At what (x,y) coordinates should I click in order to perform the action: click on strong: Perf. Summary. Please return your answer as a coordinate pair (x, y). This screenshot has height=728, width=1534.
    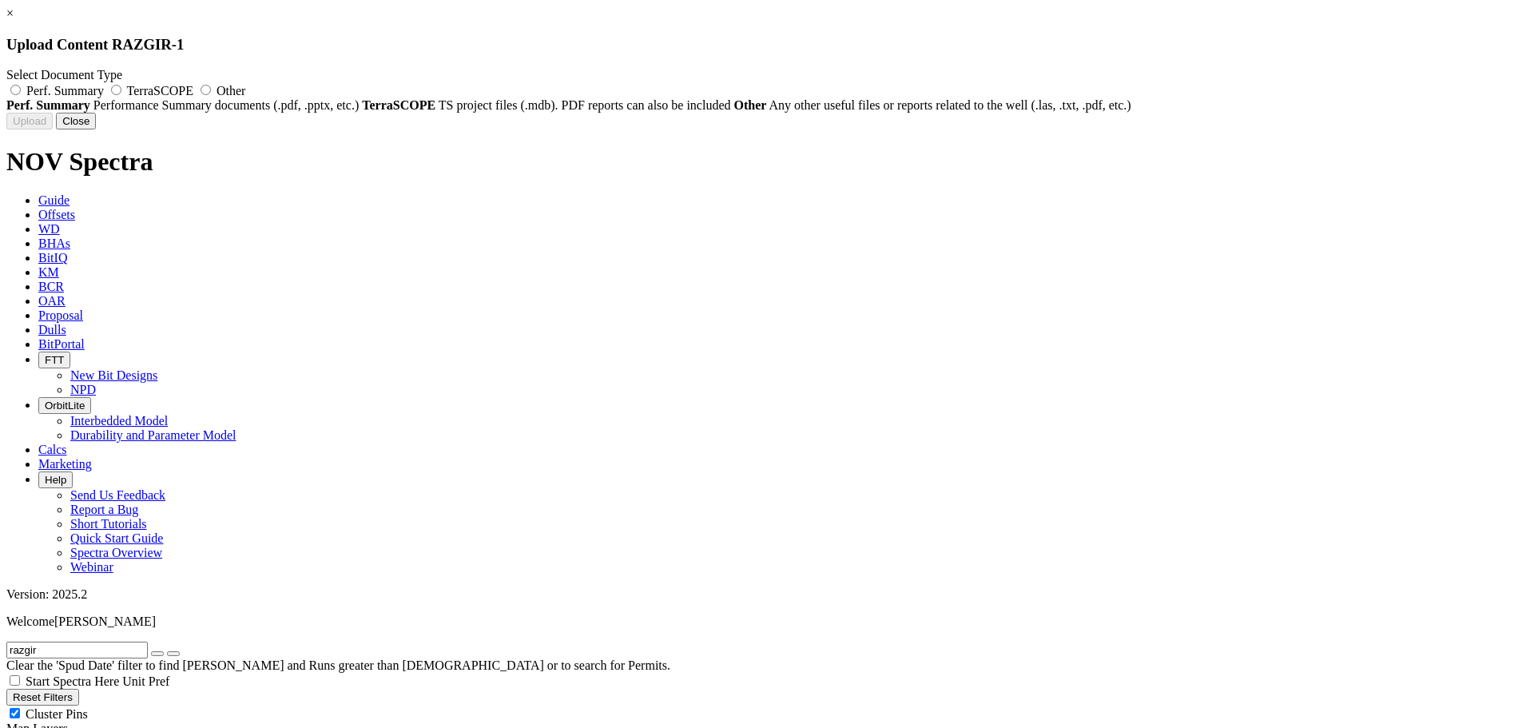
    Looking at the image, I should click on (48, 105).